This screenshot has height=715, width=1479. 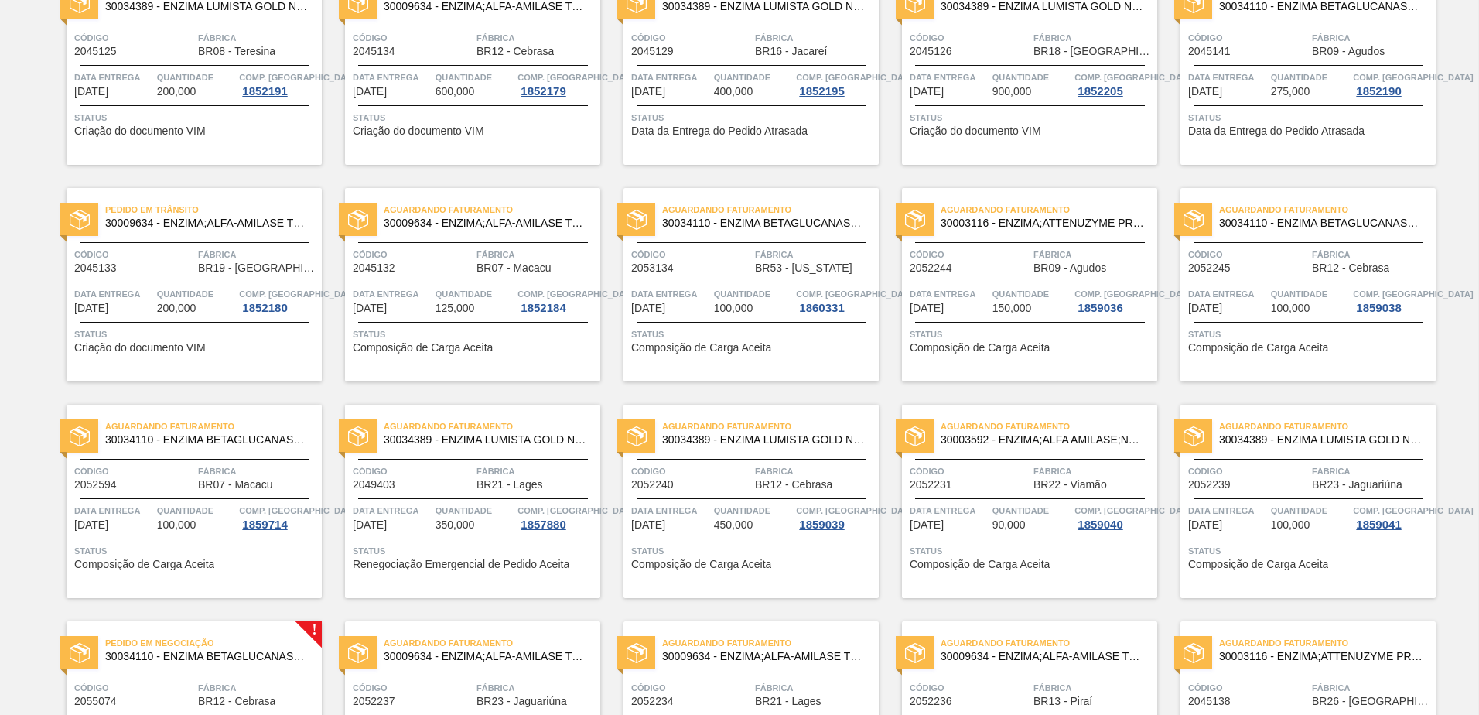 What do you see at coordinates (455, 308) in the screenshot?
I see `span: 125,000` at bounding box center [455, 308].